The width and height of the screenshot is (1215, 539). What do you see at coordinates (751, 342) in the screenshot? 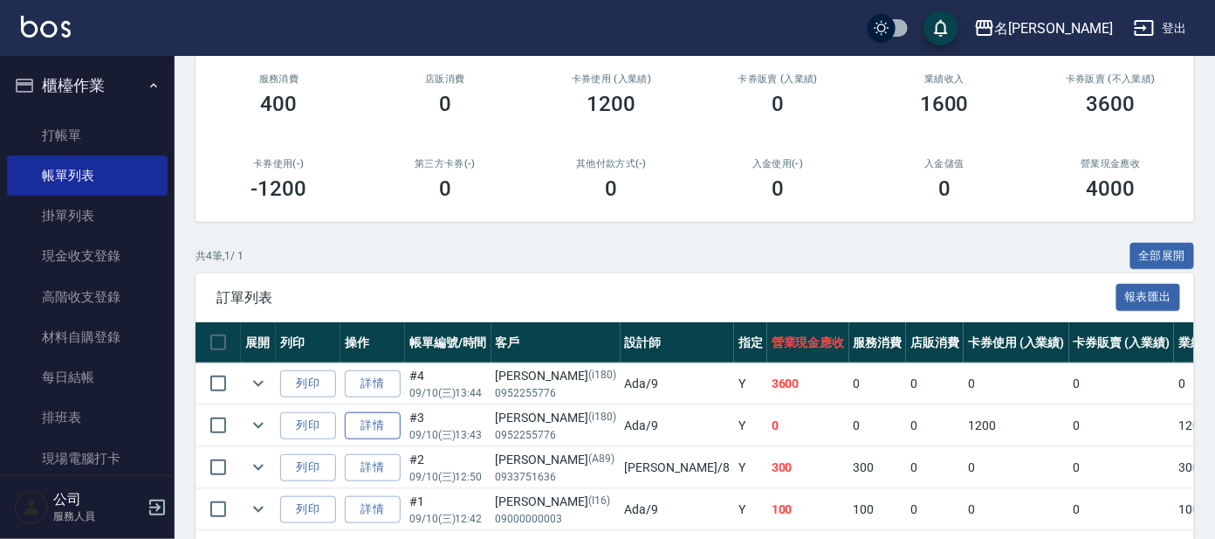
I see `th: 指定` at bounding box center [751, 342].